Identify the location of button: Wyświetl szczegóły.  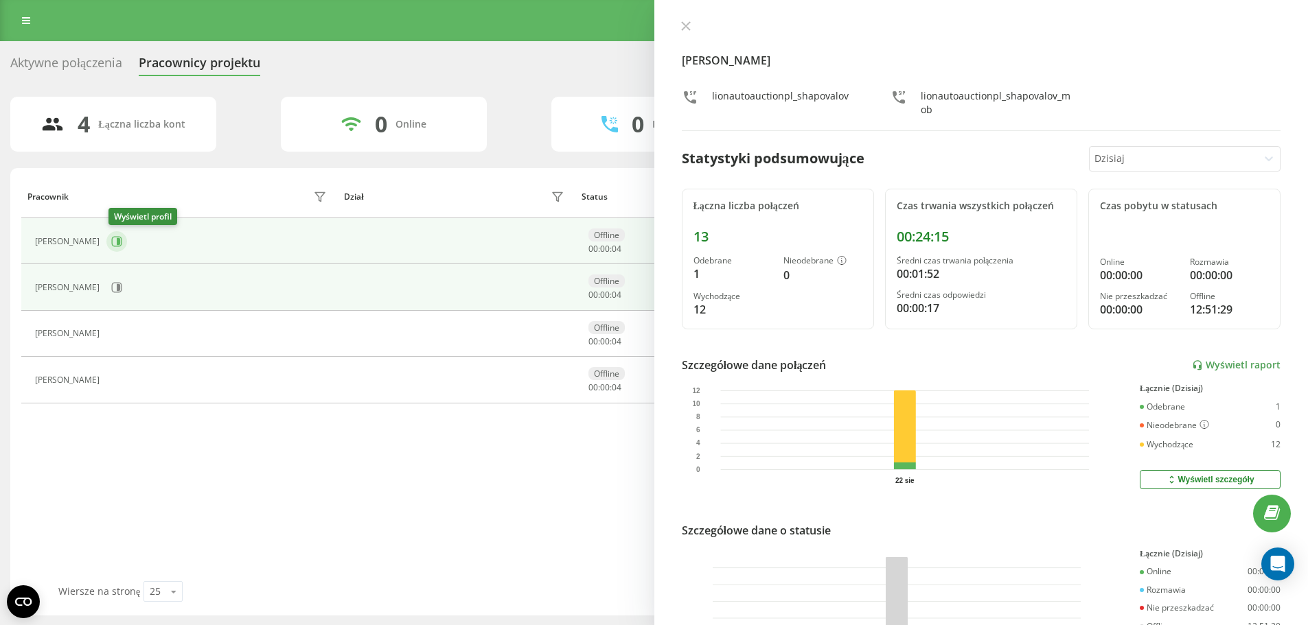
(1209, 480).